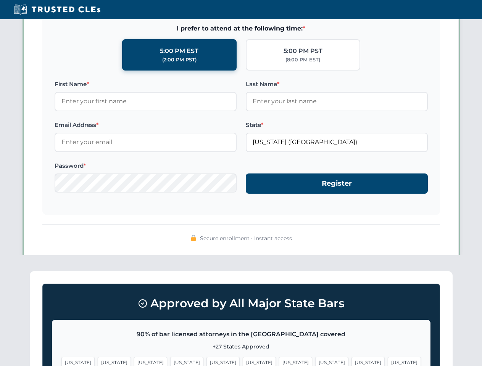  Describe the element at coordinates (337, 184) in the screenshot. I see `button: Register` at that location.